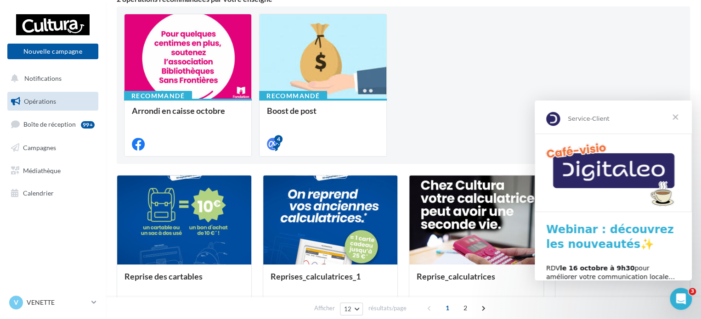 The height and width of the screenshot is (319, 701). What do you see at coordinates (75, 136) in the screenshot?
I see `b: Webinar : découvrez les nouveautés✨` at bounding box center [75, 136].